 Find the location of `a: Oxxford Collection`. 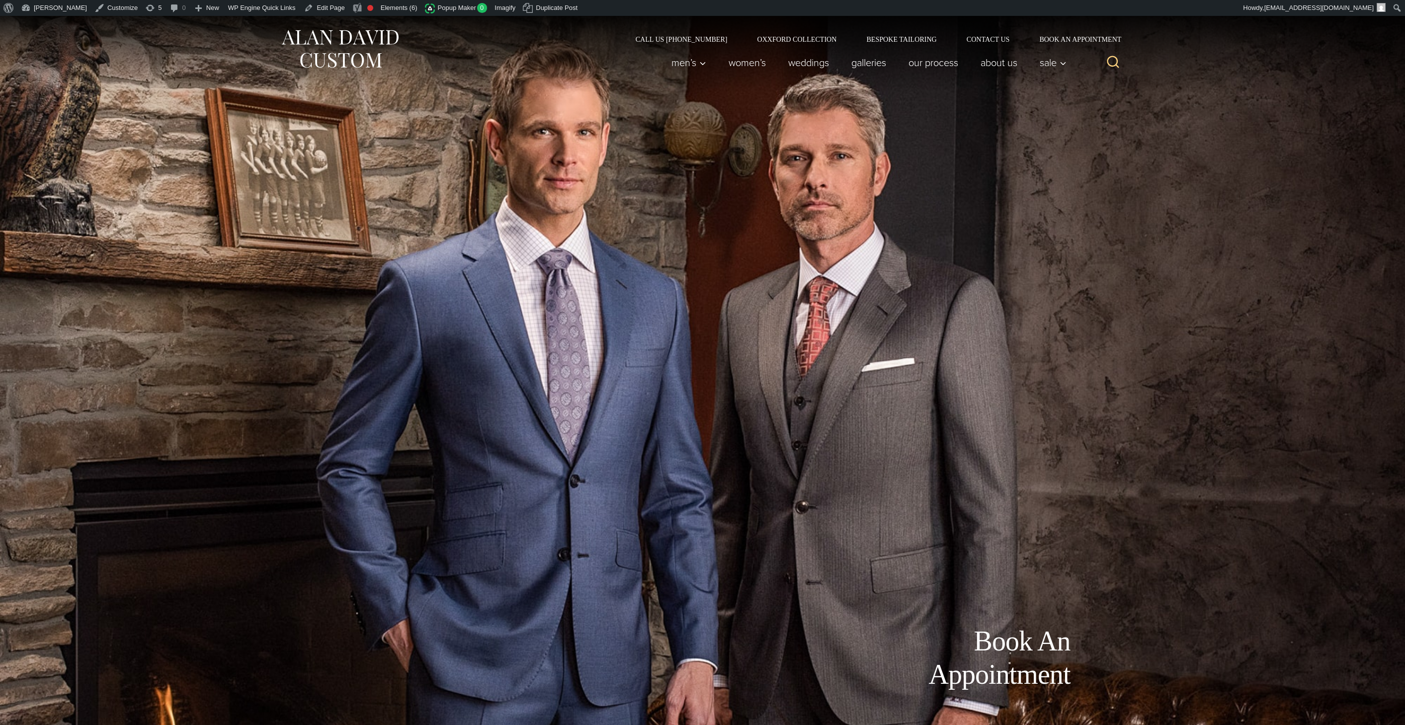

a: Oxxford Collection is located at coordinates (797, 39).